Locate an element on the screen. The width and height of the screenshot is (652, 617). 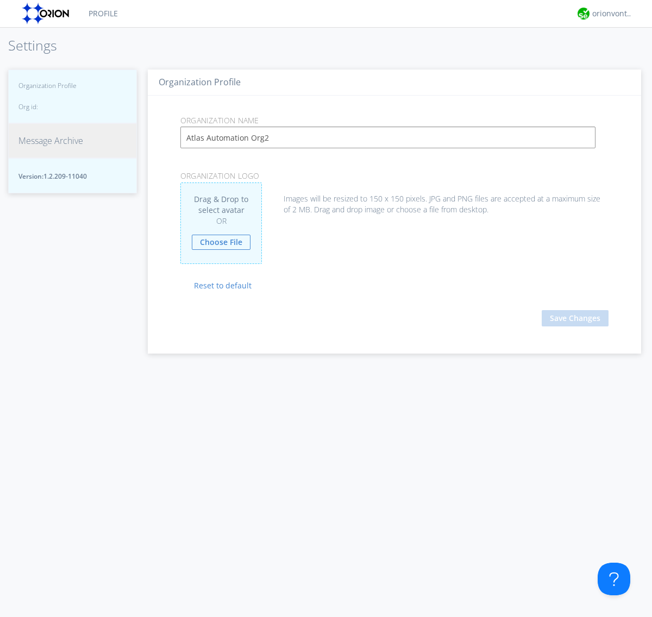
button: Version:1.2.209-11040 is located at coordinates (72, 175).